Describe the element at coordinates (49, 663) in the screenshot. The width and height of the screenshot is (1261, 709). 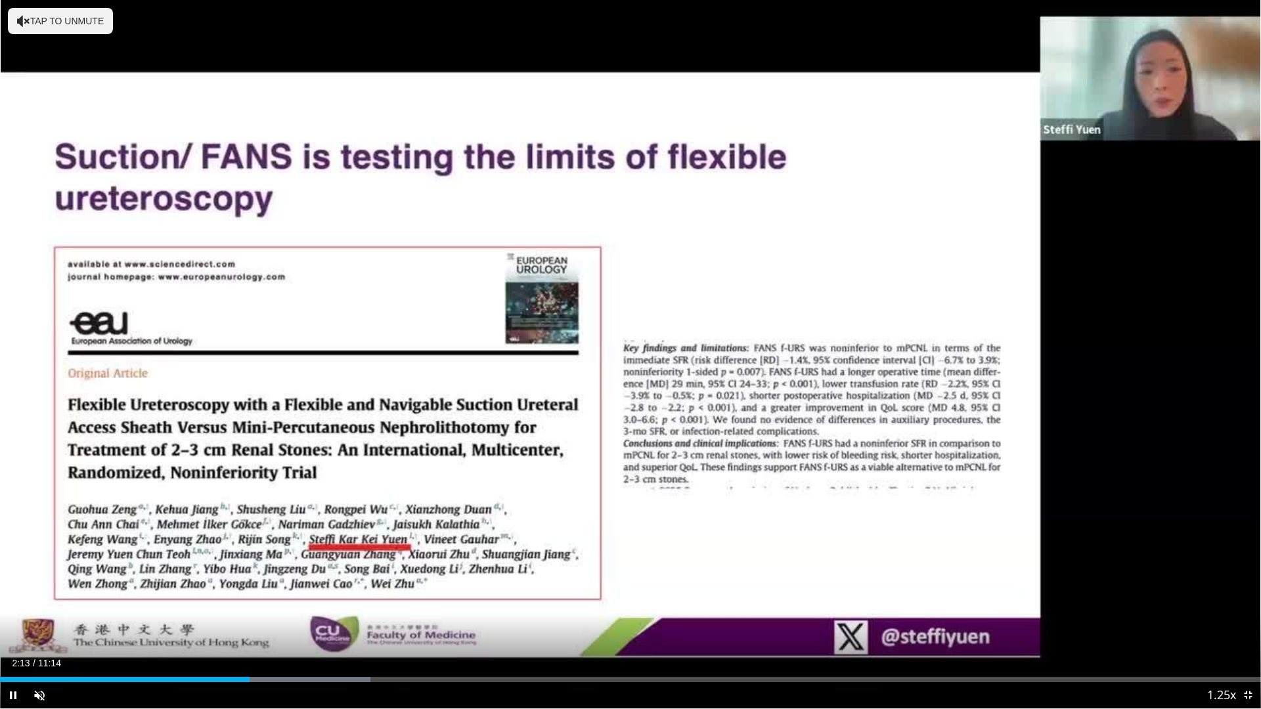
I see `span: 11:14` at that location.